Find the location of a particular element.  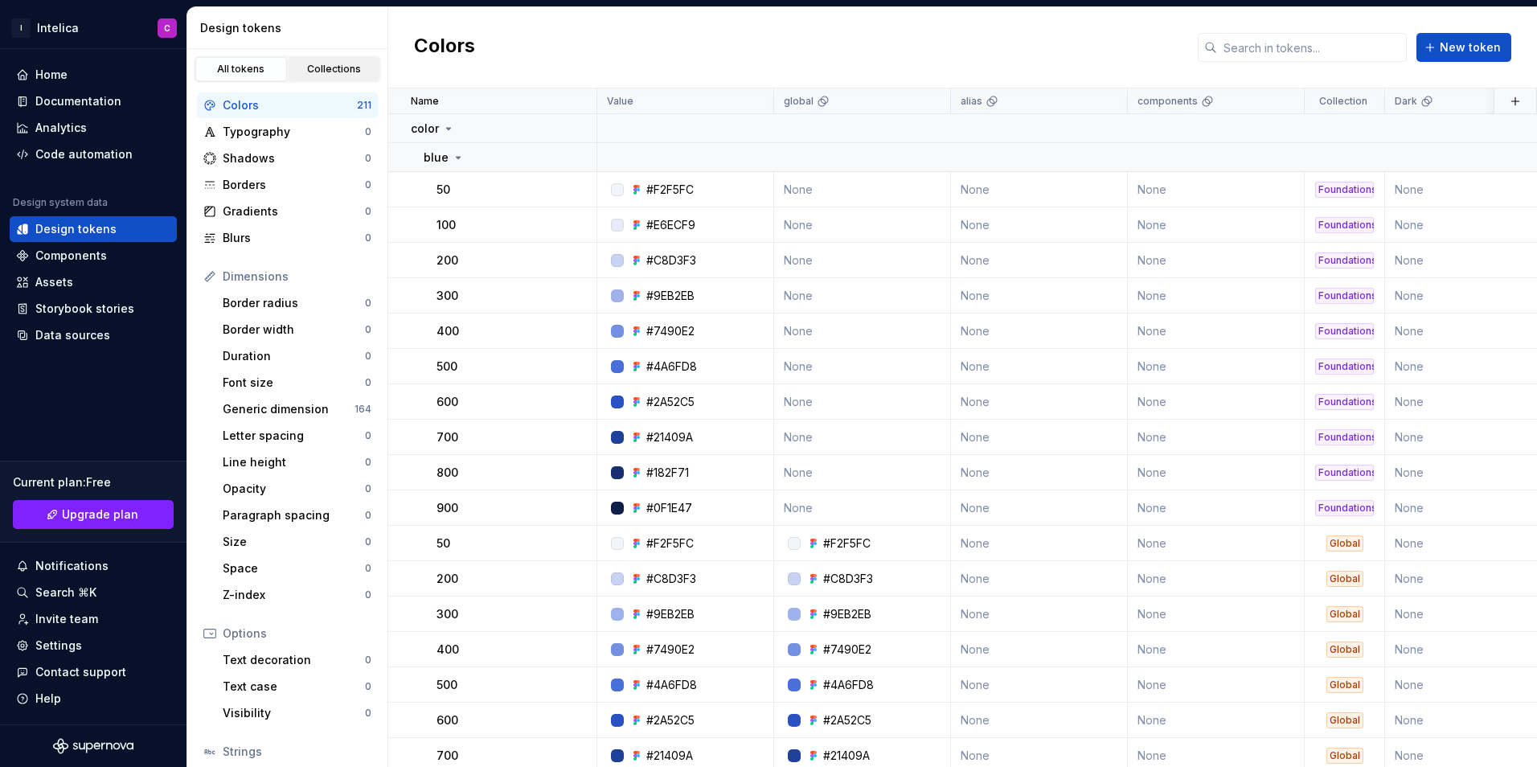

p: 900 is located at coordinates (447, 508).